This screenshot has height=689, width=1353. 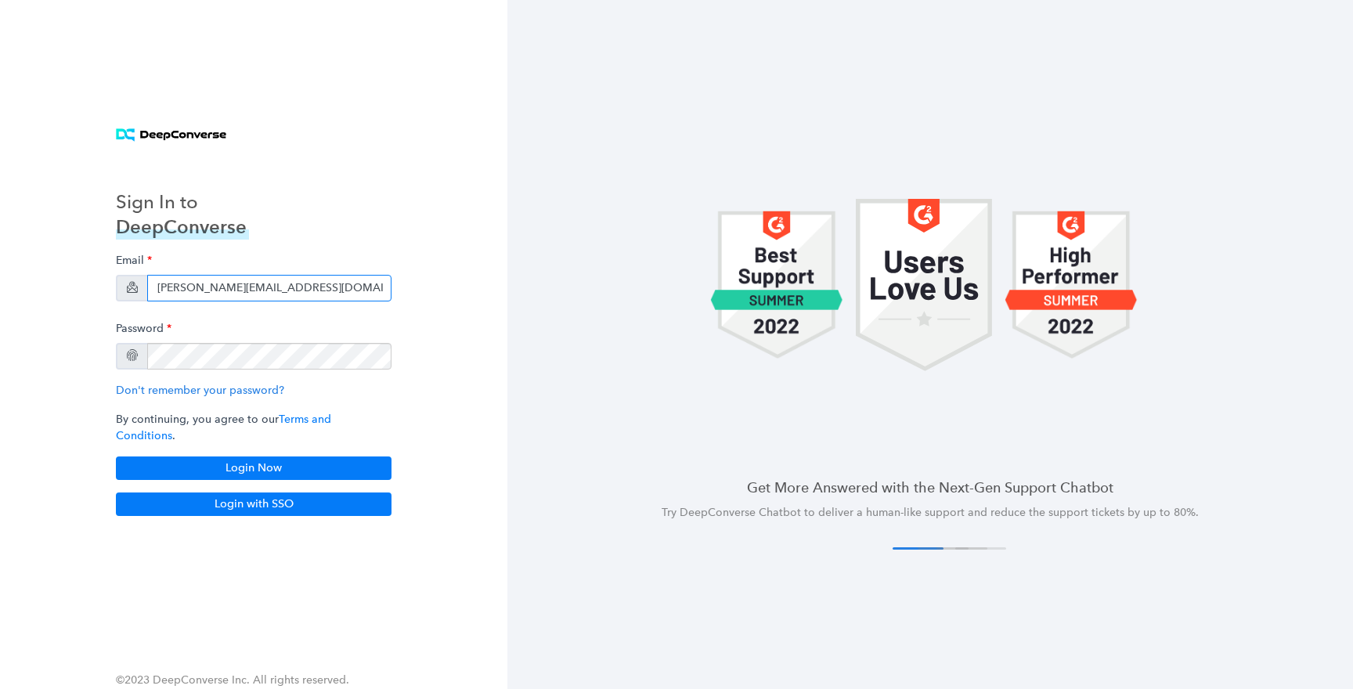 What do you see at coordinates (143, 328) in the screenshot?
I see `label: Password` at bounding box center [143, 328].